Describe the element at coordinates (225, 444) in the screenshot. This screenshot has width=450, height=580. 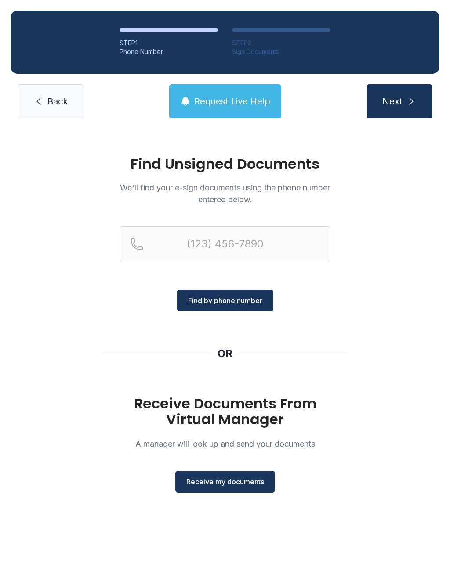
I see `p: A manager will look up and send your documents` at that location.